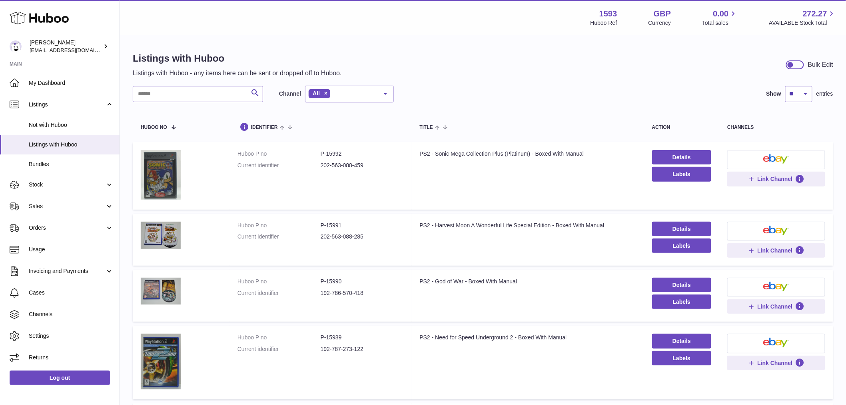 The image size is (846, 405). Describe the element at coordinates (608, 14) in the screenshot. I see `strong: 1593` at that location.